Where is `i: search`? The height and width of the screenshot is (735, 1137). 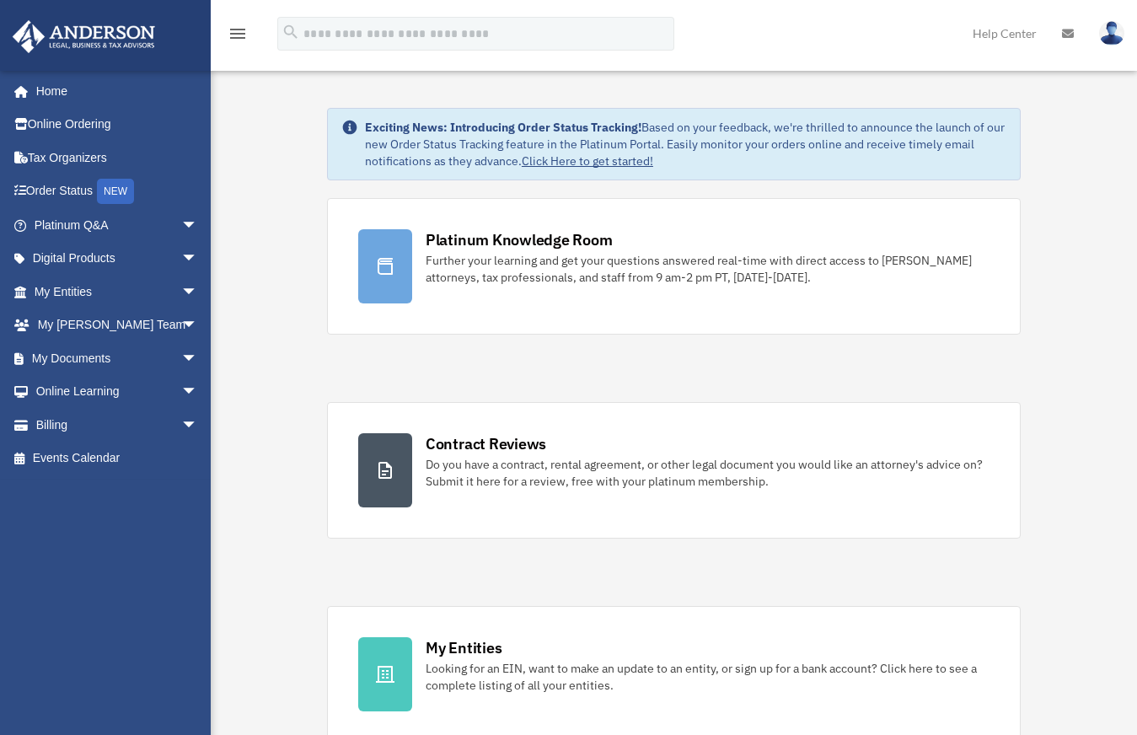
i: search is located at coordinates (291, 32).